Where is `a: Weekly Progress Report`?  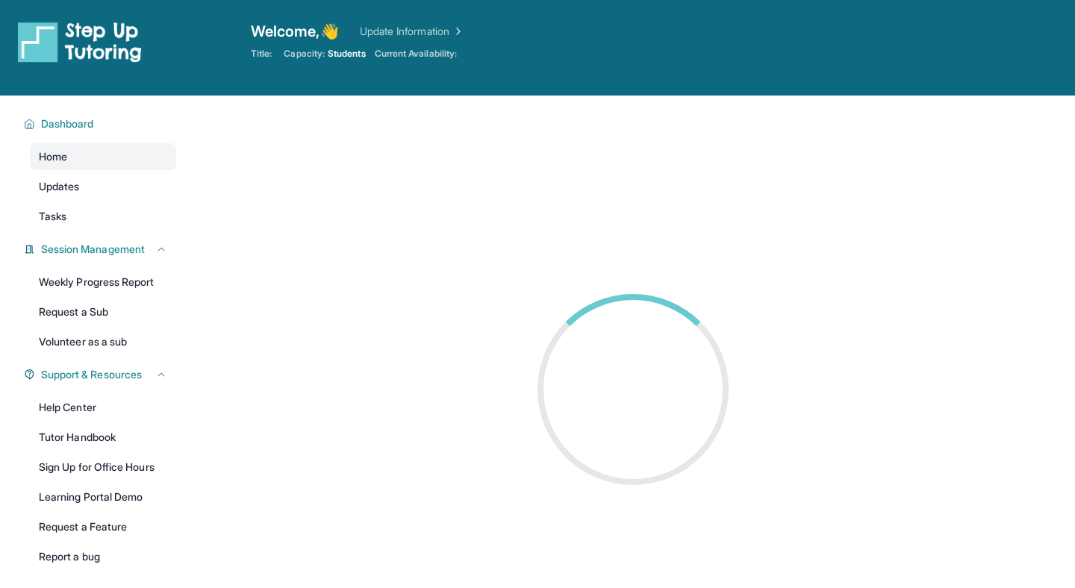 a: Weekly Progress Report is located at coordinates (103, 282).